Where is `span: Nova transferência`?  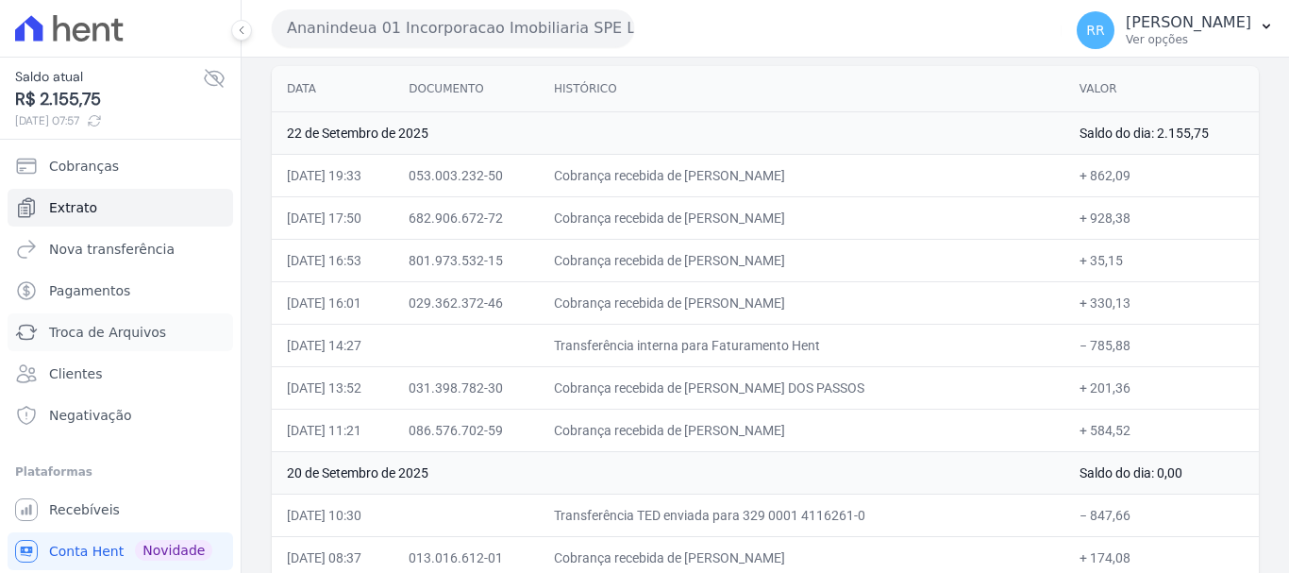 span: Nova transferência is located at coordinates (111, 249).